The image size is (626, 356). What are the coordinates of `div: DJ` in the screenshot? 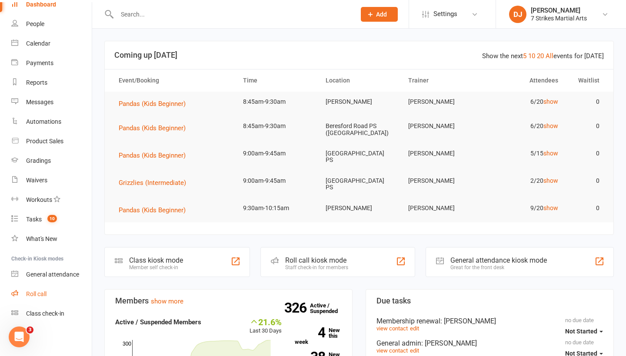 It's located at (517, 14).